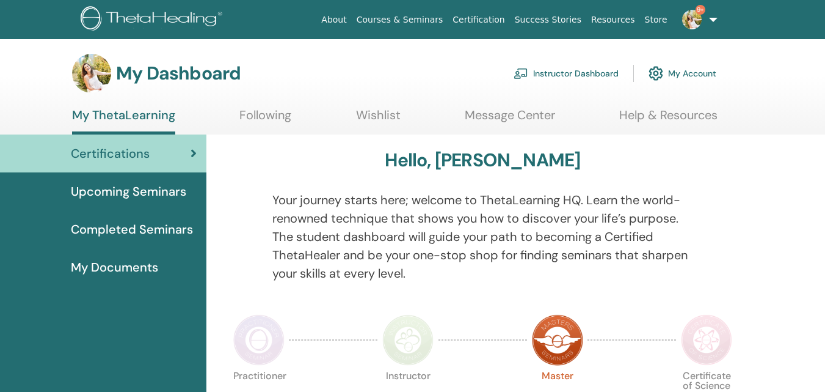 Image resolution: width=825 pixels, height=392 pixels. What do you see at coordinates (408, 340) in the screenshot?
I see `img: Instructor` at bounding box center [408, 340].